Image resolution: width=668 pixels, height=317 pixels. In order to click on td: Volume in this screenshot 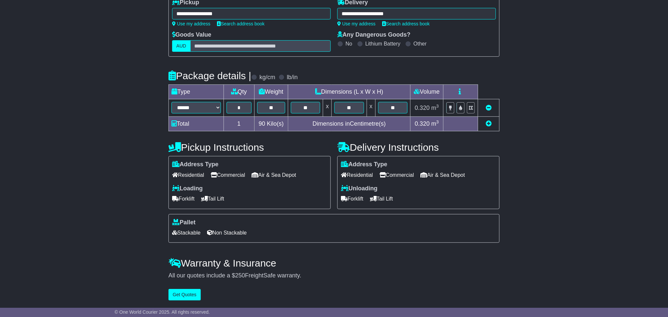, I will do `click(427, 92)`.